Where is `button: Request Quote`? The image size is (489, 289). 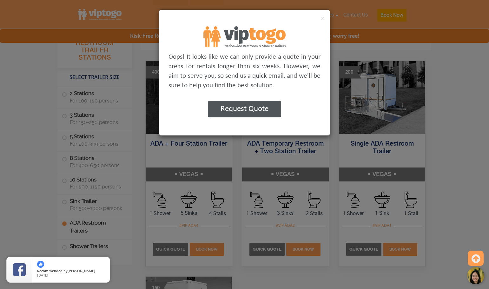 button: Request Quote is located at coordinates (245, 109).